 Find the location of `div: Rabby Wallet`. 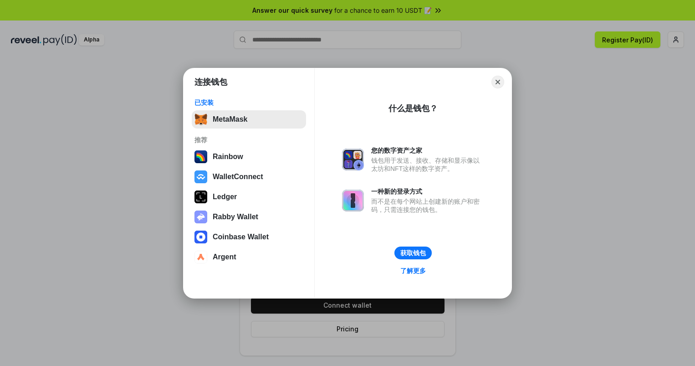

div: Rabby Wallet is located at coordinates (235, 217).